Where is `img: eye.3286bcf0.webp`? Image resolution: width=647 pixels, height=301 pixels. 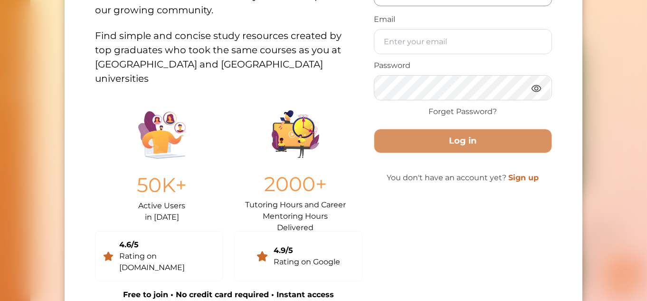
img: eye.3286bcf0.webp is located at coordinates (536, 88).